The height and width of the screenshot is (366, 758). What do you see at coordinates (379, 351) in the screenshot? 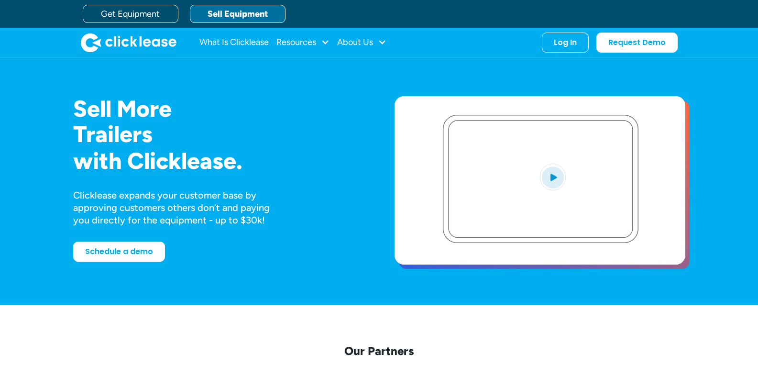
I see `p: Our Partners` at bounding box center [379, 351].